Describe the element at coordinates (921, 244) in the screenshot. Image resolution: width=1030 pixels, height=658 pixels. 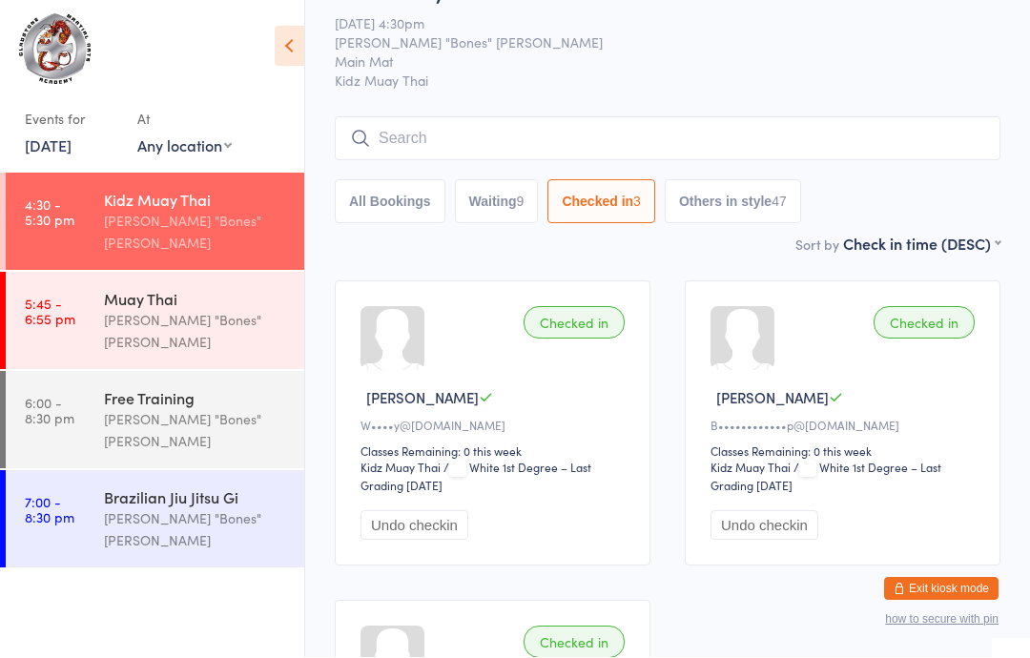
I see `div: Check in time (DESC)` at that location.